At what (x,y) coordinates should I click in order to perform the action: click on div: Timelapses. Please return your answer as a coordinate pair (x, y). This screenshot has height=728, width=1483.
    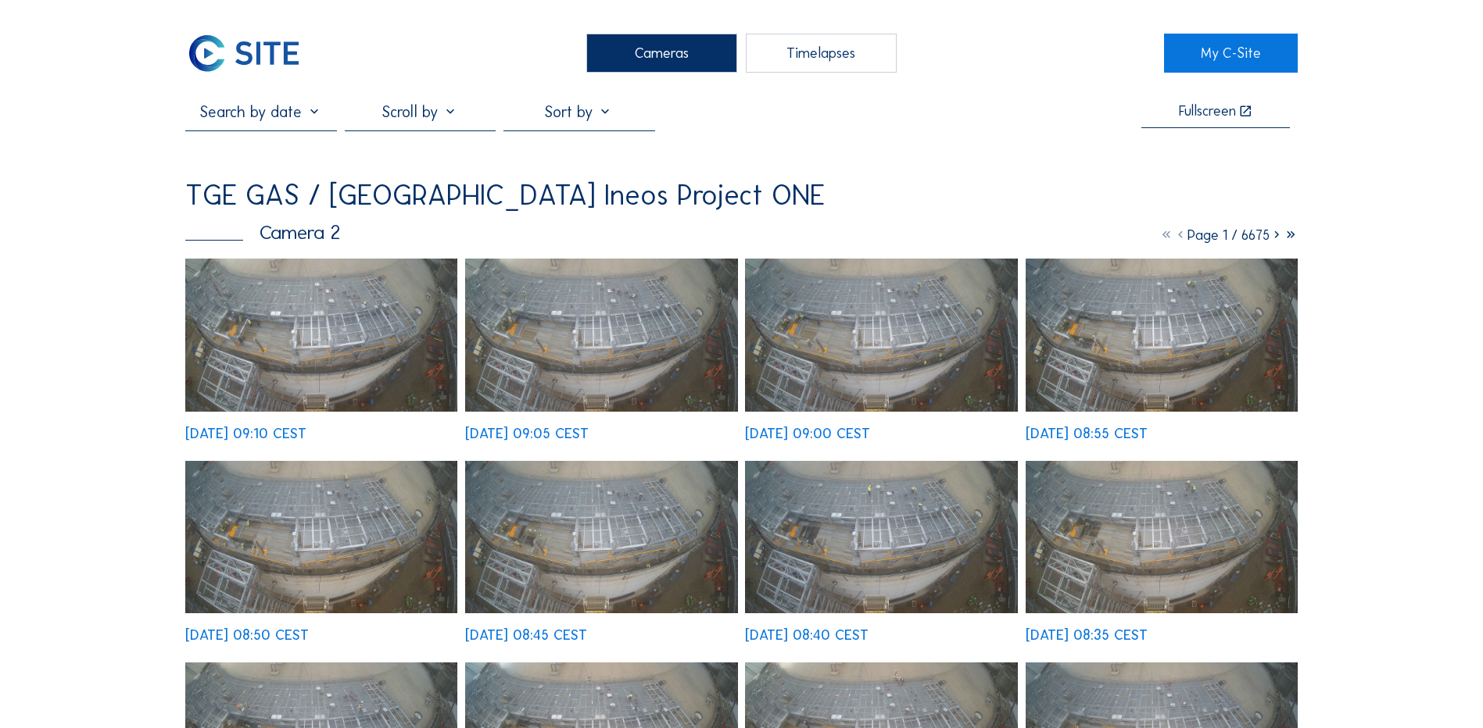
    Looking at the image, I should click on (821, 53).